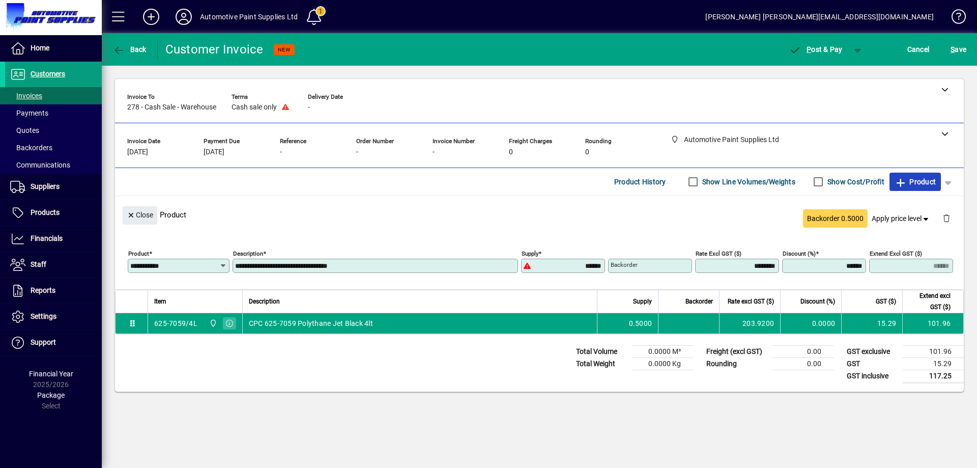 The width and height of the screenshot is (977, 468). Describe the element at coordinates (835, 218) in the screenshot. I see `button: Backorder 0.5000` at that location.